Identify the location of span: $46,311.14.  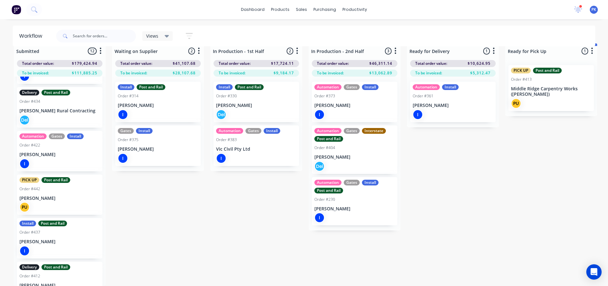
(381, 64).